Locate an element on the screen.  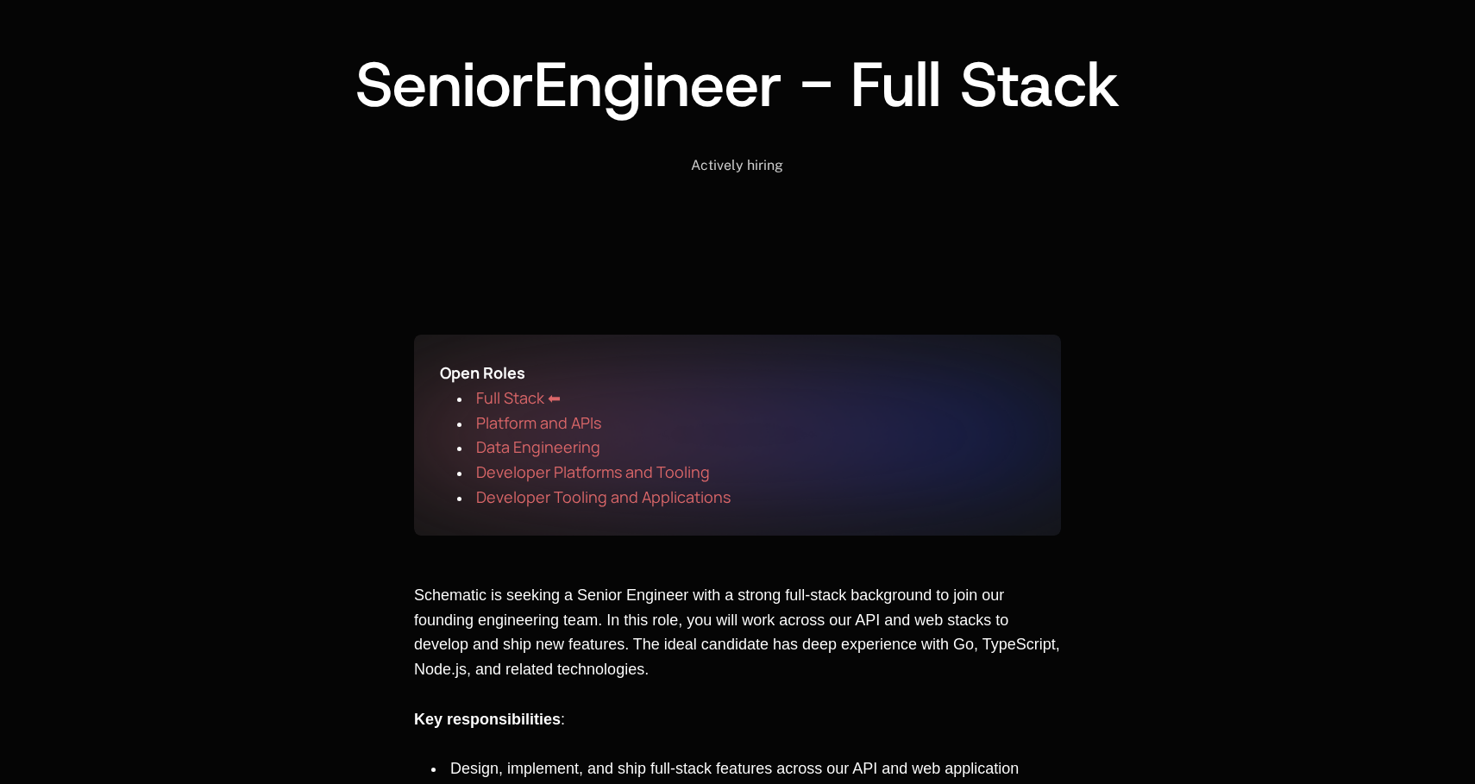
a: Full Stack ⬅ is located at coordinates (518, 398).